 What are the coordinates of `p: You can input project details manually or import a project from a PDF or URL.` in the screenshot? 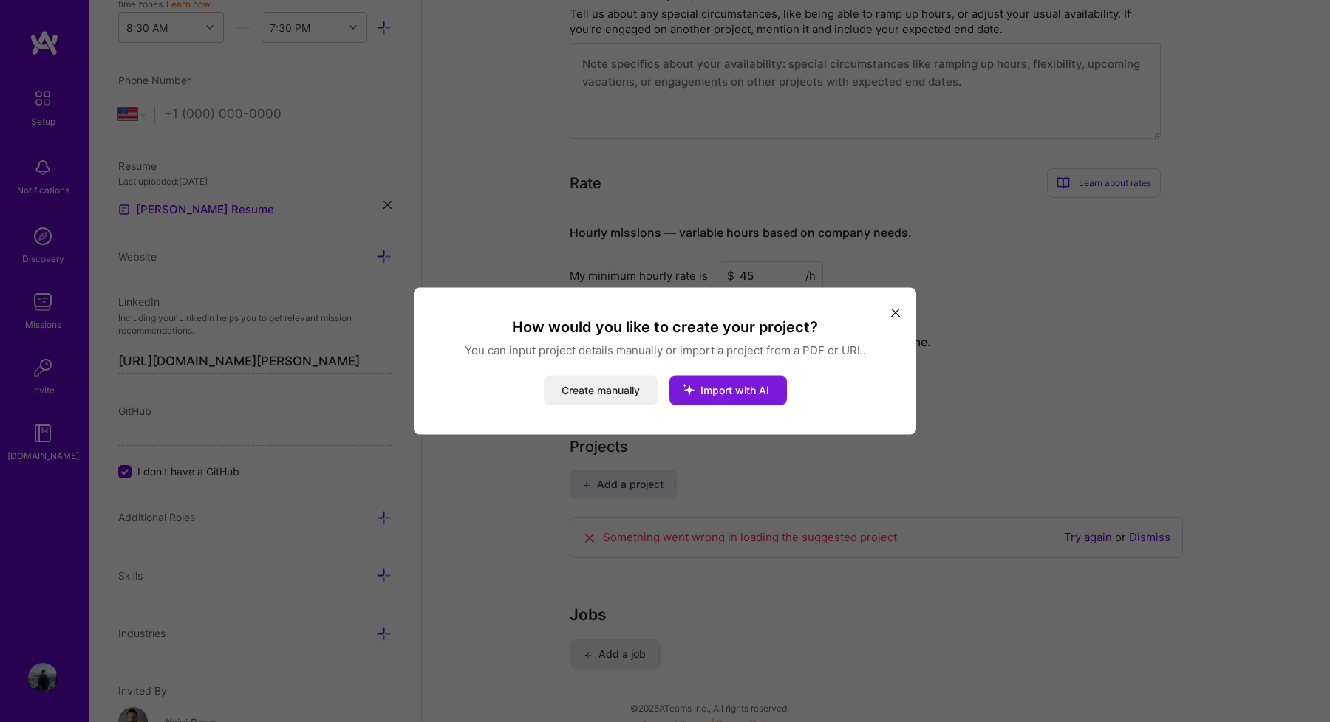 It's located at (665, 350).